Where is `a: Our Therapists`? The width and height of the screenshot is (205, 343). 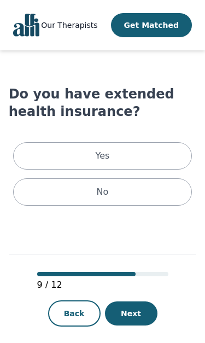
a: Our Therapists is located at coordinates (69, 25).